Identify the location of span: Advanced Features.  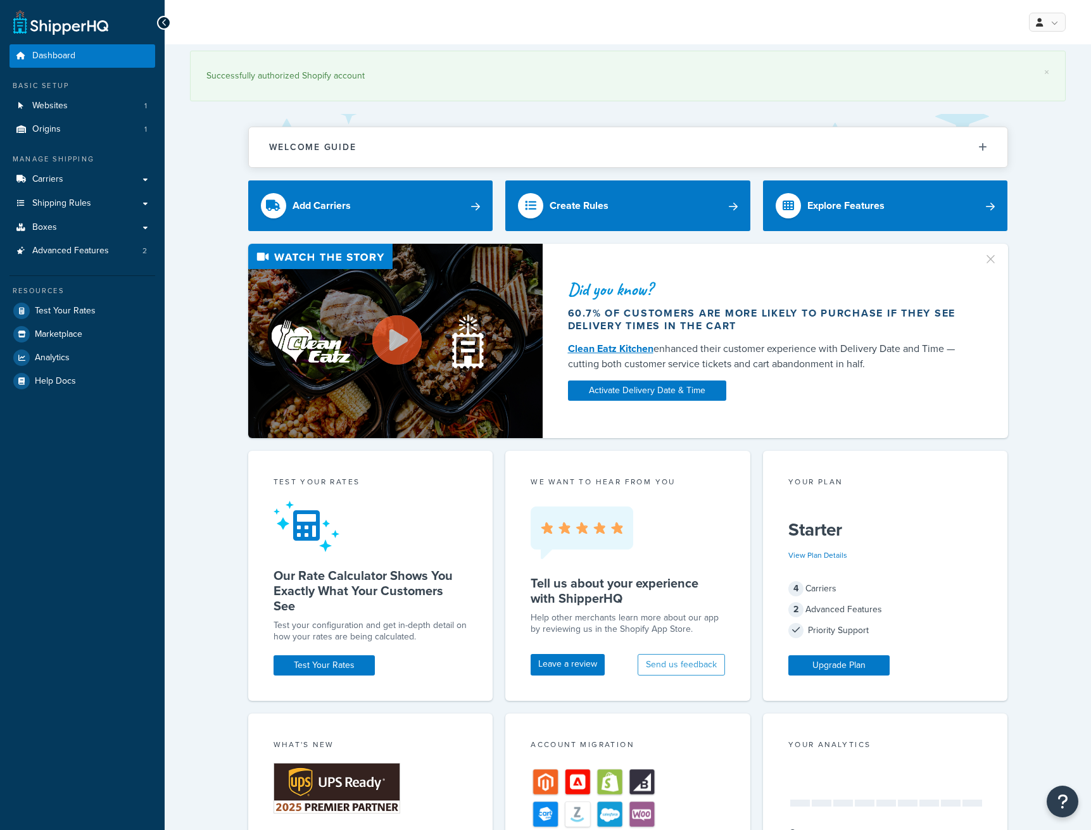
(70, 251).